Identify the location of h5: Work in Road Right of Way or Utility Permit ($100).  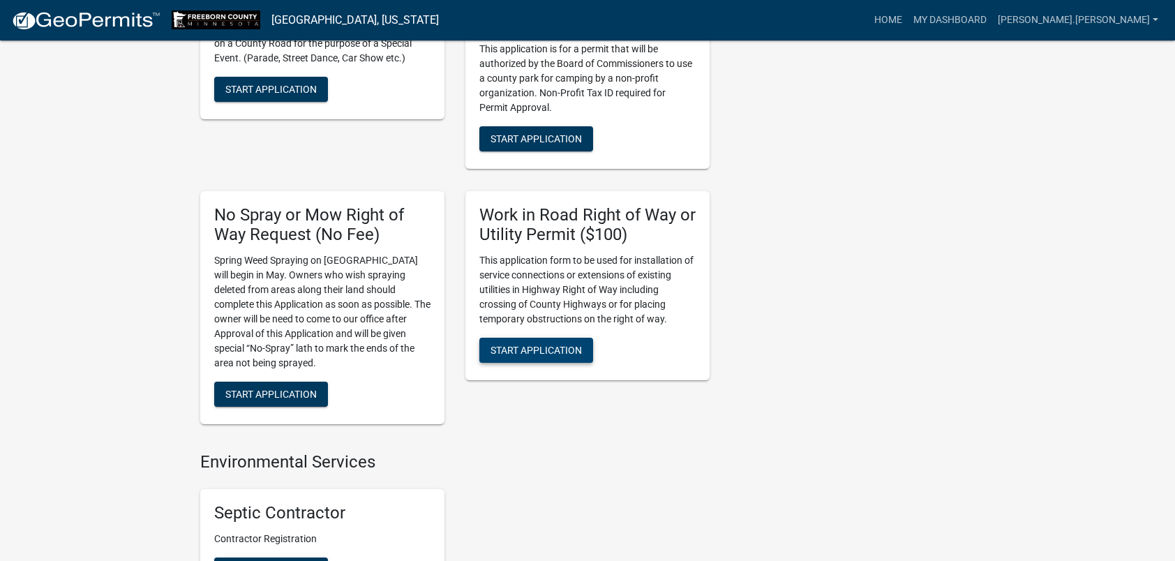
(587, 225).